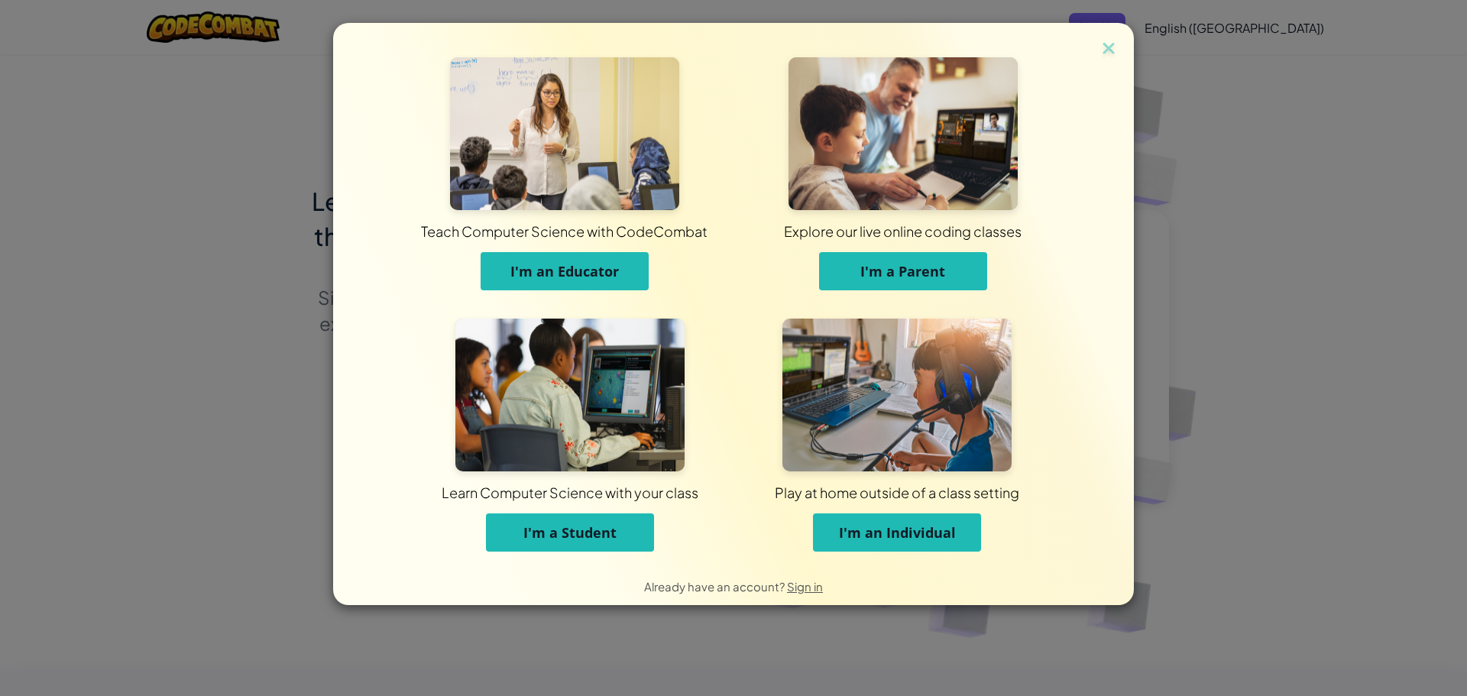 This screenshot has height=696, width=1467. I want to click on img: For Educators, so click(565, 134).